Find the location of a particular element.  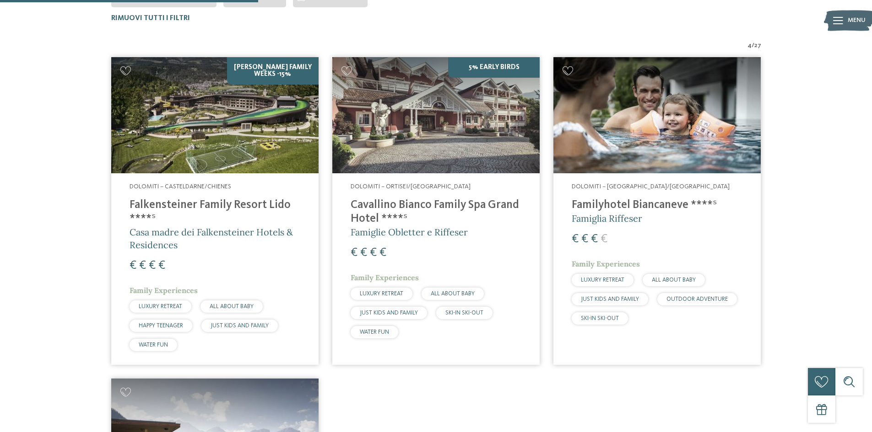

span: HAPPY TEENAGER is located at coordinates (161, 326).